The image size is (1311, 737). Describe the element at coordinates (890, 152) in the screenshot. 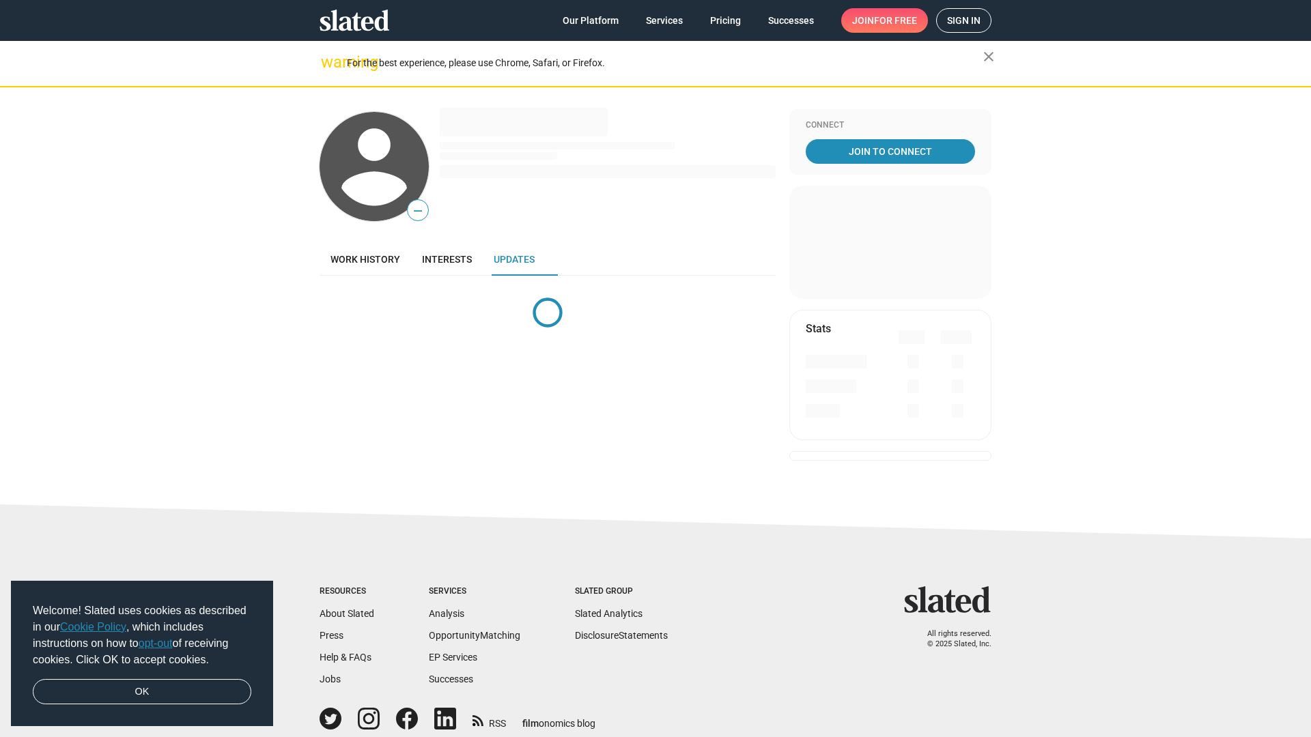

I see `a: Join To Connect` at that location.